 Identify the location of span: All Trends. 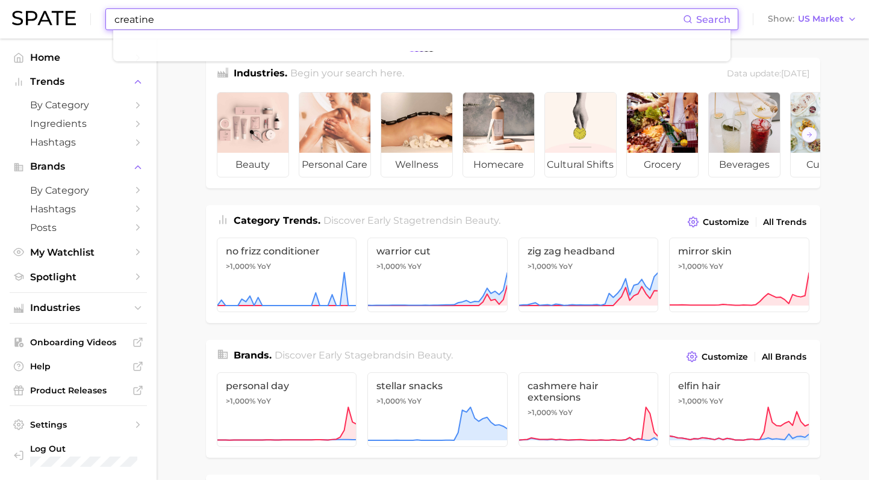
(785, 222).